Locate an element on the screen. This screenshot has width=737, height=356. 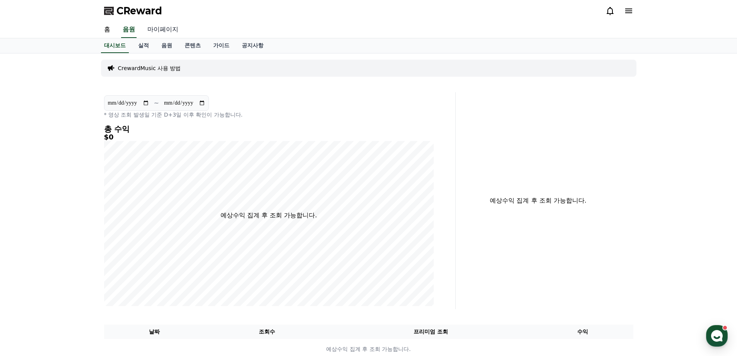
a: 가이드 is located at coordinates (221, 46).